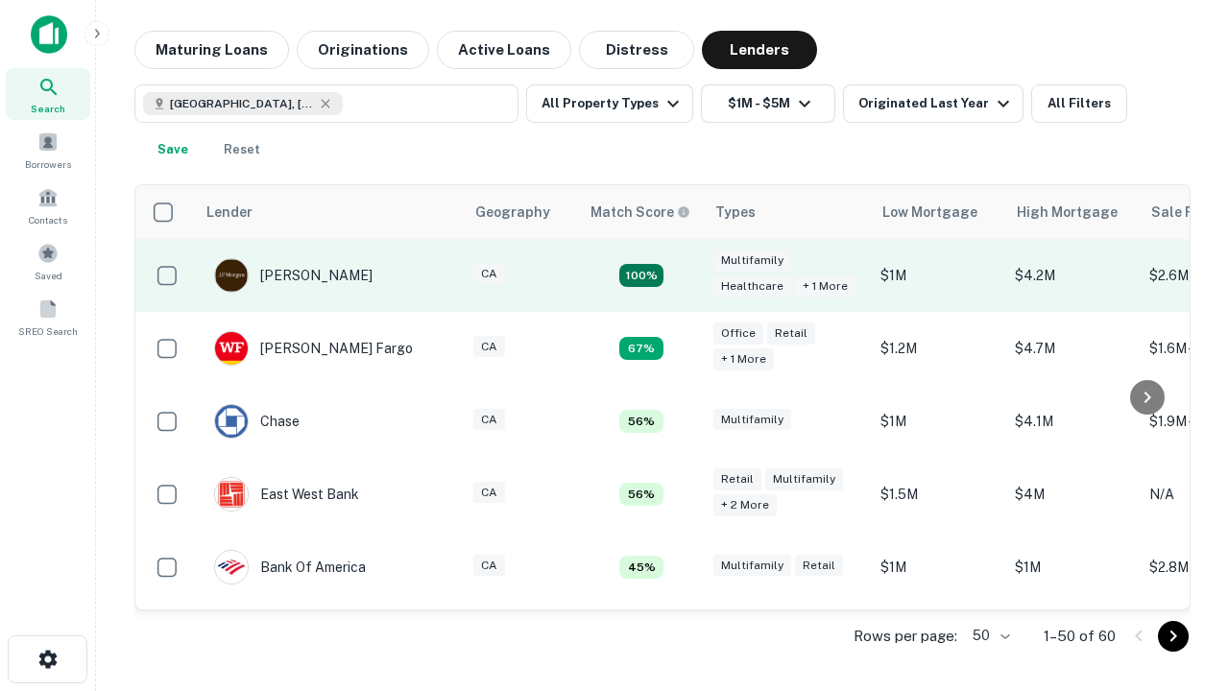 The width and height of the screenshot is (1229, 691). What do you see at coordinates (933, 104) in the screenshot?
I see `button: Originated Last Year` at bounding box center [933, 104].